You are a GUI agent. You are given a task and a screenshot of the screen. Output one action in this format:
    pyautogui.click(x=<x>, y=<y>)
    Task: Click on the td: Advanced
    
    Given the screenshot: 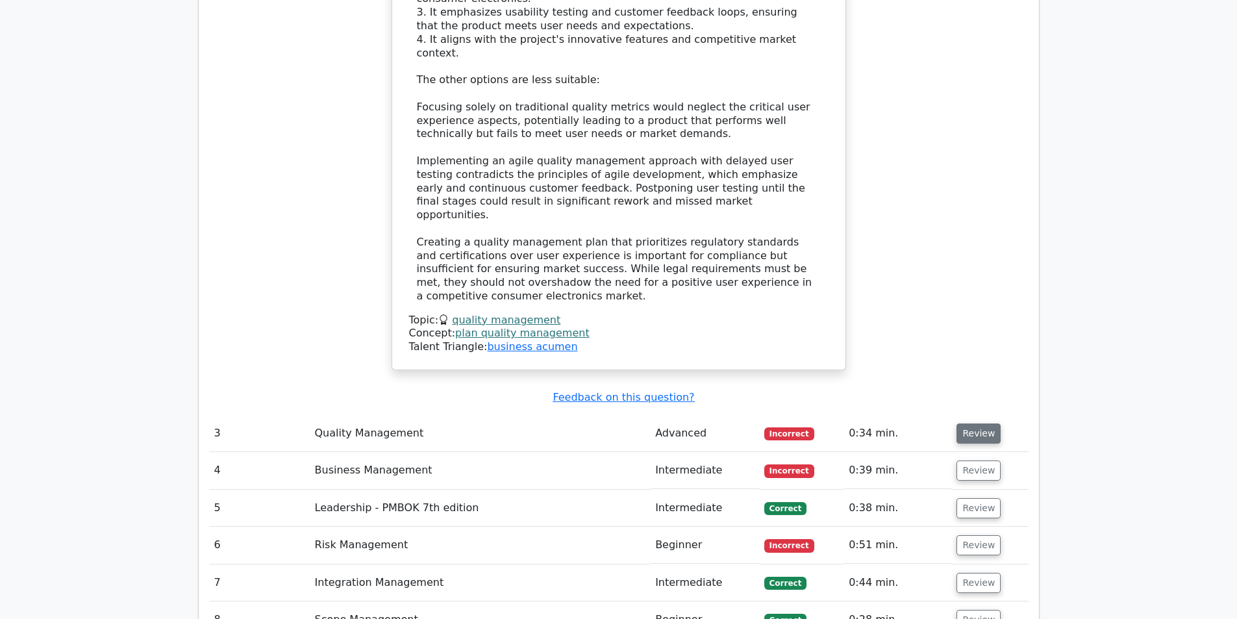 What is the action you would take?
    pyautogui.click(x=704, y=433)
    